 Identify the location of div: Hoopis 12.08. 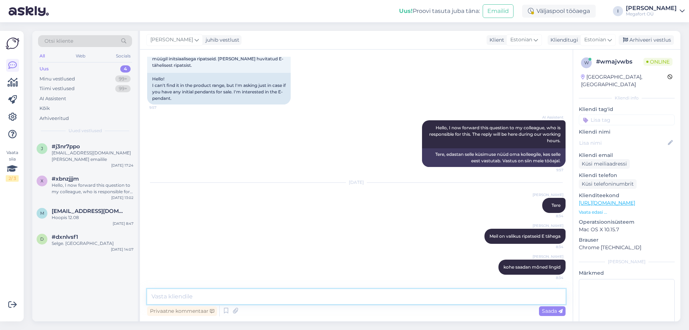
(93, 217).